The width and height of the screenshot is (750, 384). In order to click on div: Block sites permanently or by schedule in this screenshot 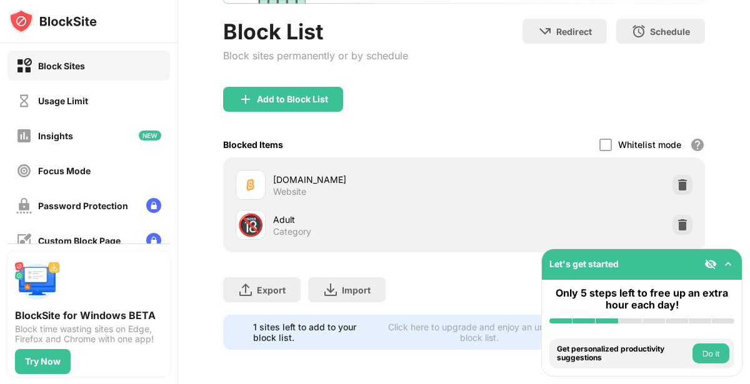, I will do `click(316, 56)`.